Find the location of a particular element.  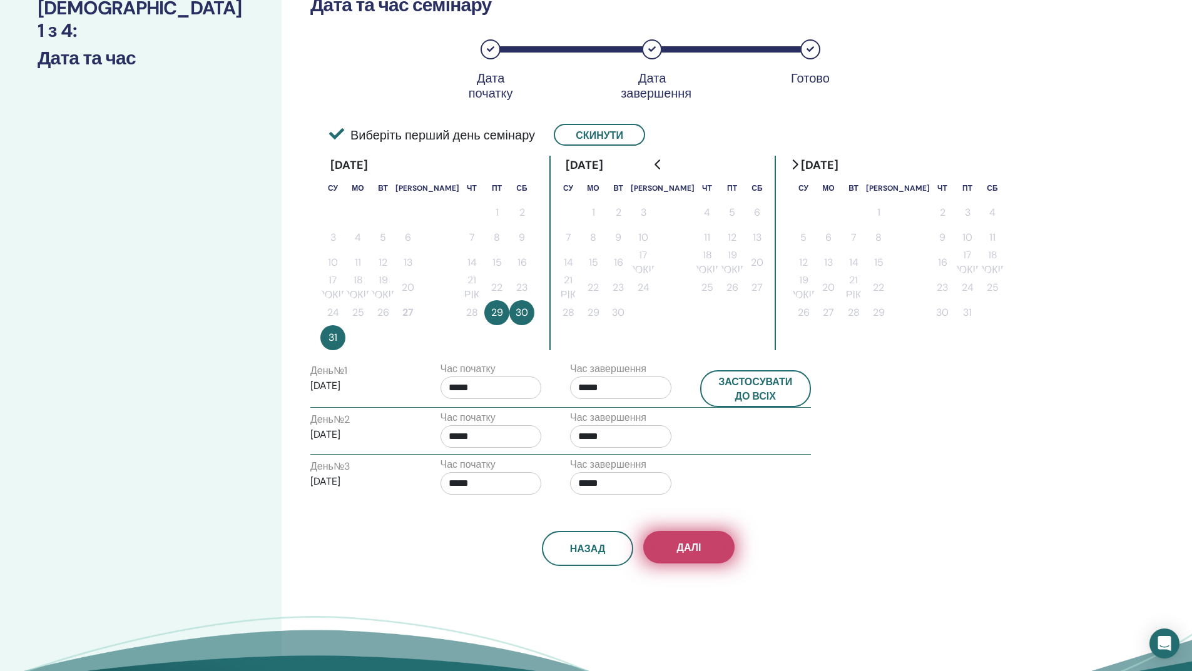

font: Сб is located at coordinates (756, 188).